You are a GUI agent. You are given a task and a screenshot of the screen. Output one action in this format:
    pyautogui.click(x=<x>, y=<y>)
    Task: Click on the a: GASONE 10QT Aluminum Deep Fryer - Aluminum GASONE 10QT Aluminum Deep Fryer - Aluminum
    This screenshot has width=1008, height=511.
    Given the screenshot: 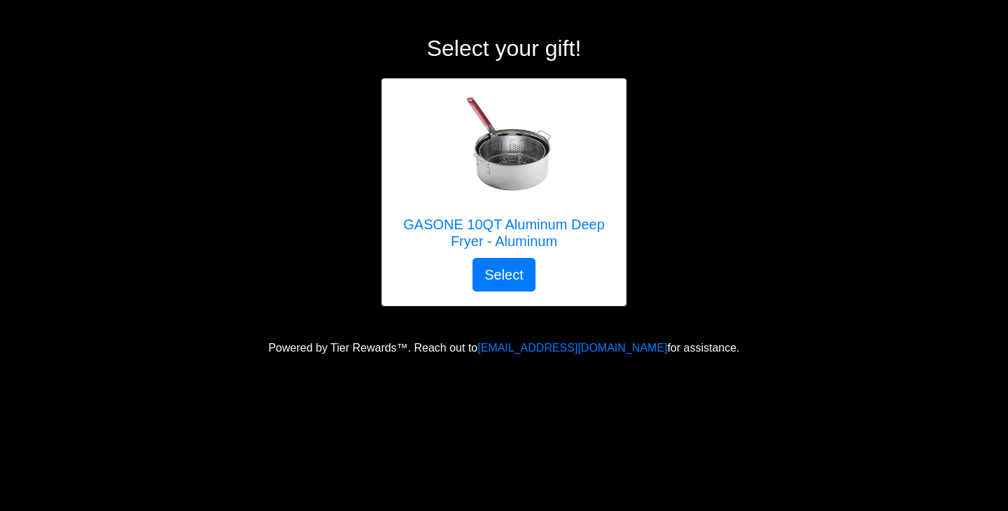 What is the action you would take?
    pyautogui.click(x=504, y=176)
    